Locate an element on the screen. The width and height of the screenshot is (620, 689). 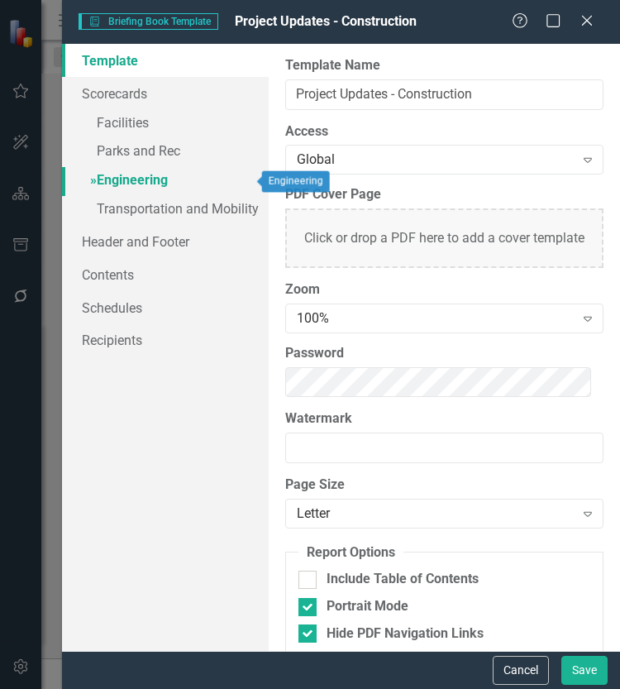
div: 100% is located at coordinates (436, 318).